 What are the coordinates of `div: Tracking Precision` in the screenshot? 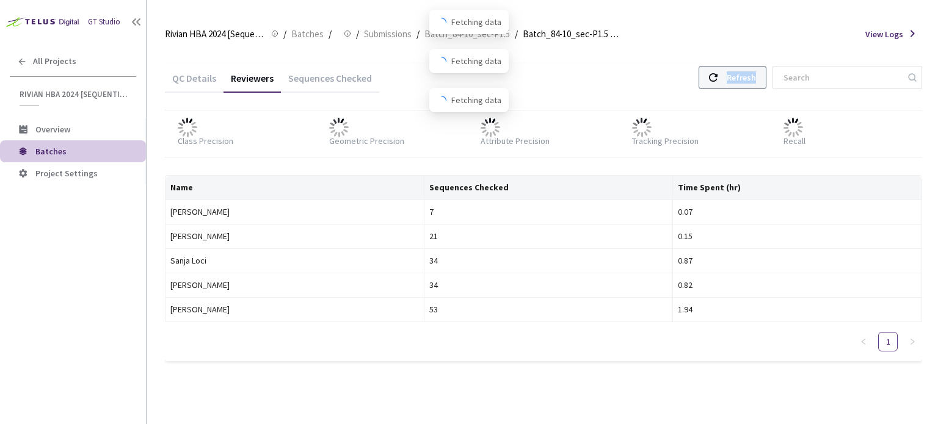 It's located at (665, 141).